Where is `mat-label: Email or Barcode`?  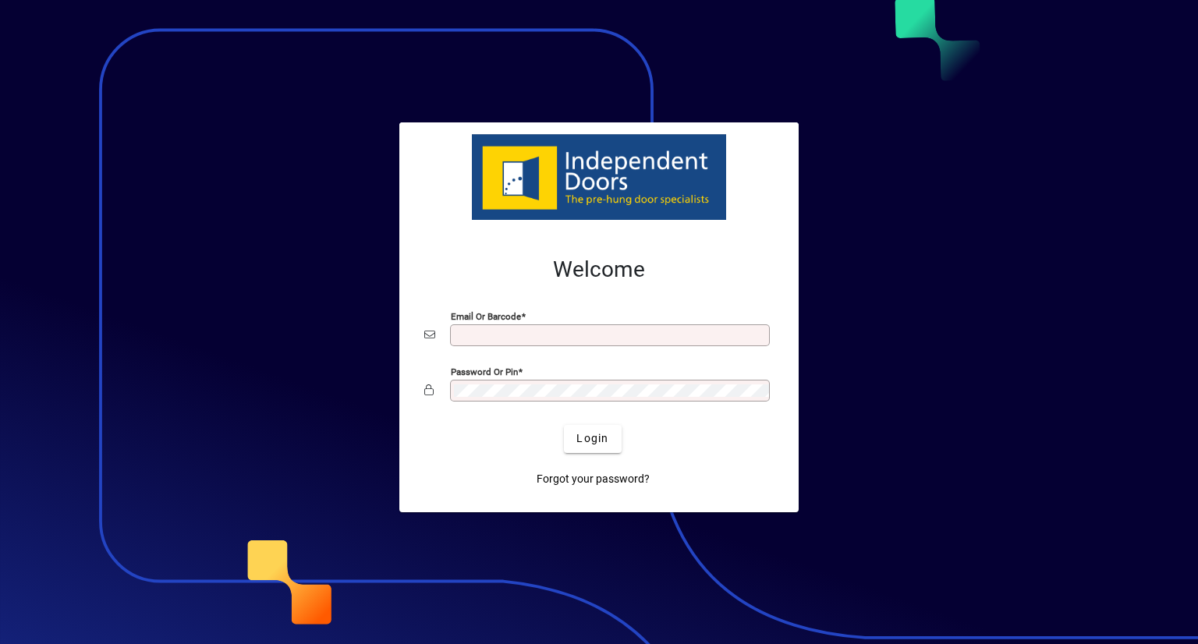 mat-label: Email or Barcode is located at coordinates (486, 316).